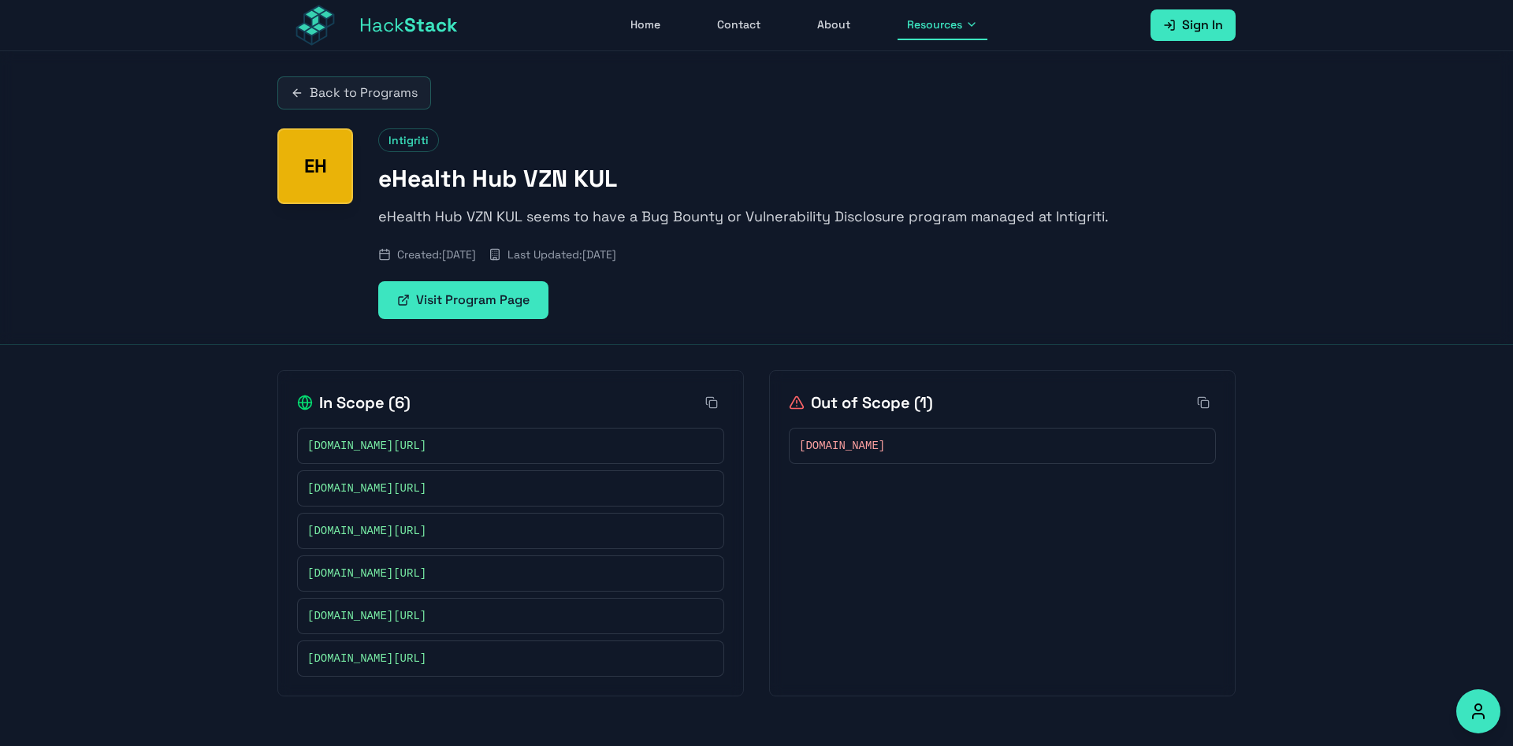 The image size is (1513, 746). What do you see at coordinates (712, 403) in the screenshot?
I see `button: Copy all in-scope items` at bounding box center [712, 403].